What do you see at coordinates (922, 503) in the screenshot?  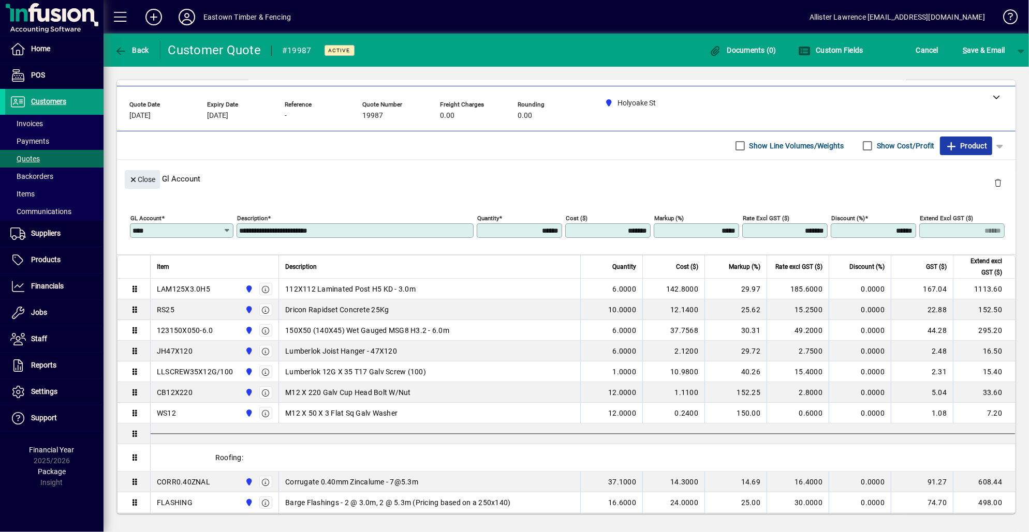 I see `td: 74.70` at bounding box center [922, 503].